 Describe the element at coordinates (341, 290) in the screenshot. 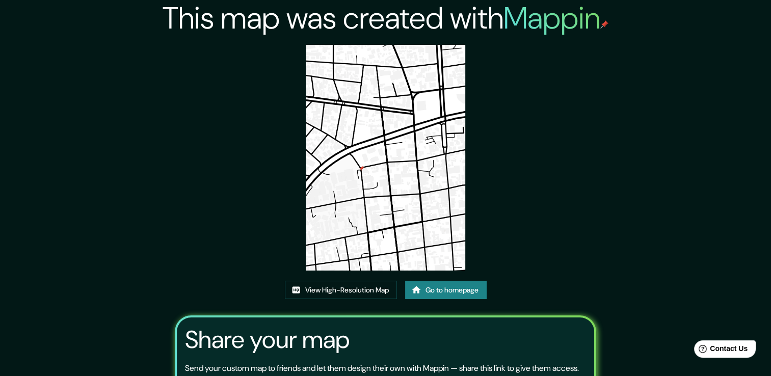

I see `a: View High-Resolution Map` at that location.